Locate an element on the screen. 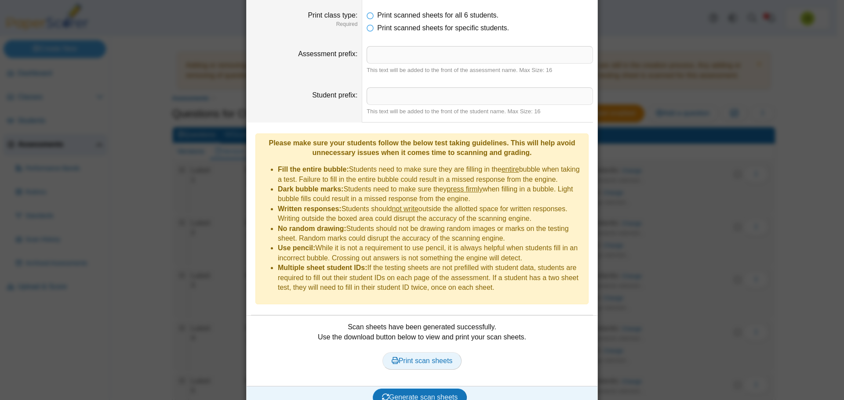  u: press firmly is located at coordinates (465, 189).